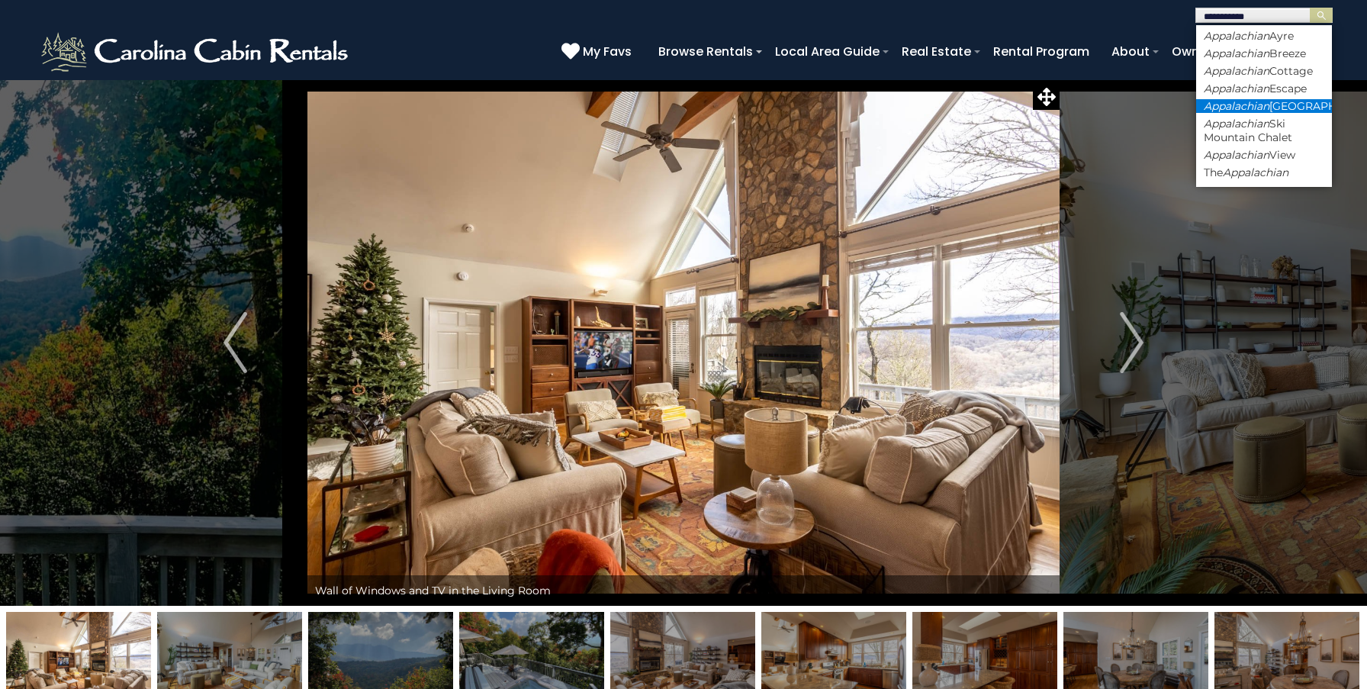 The image size is (1367, 689). What do you see at coordinates (683, 590) in the screenshot?
I see `div: Wall of Windows and TV in the Living Room` at bounding box center [683, 590].